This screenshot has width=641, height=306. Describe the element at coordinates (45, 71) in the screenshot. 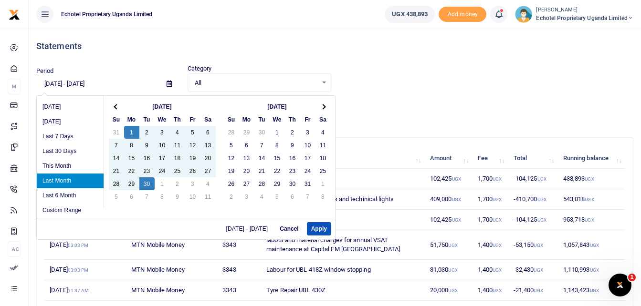

I see `label: Period` at that location.